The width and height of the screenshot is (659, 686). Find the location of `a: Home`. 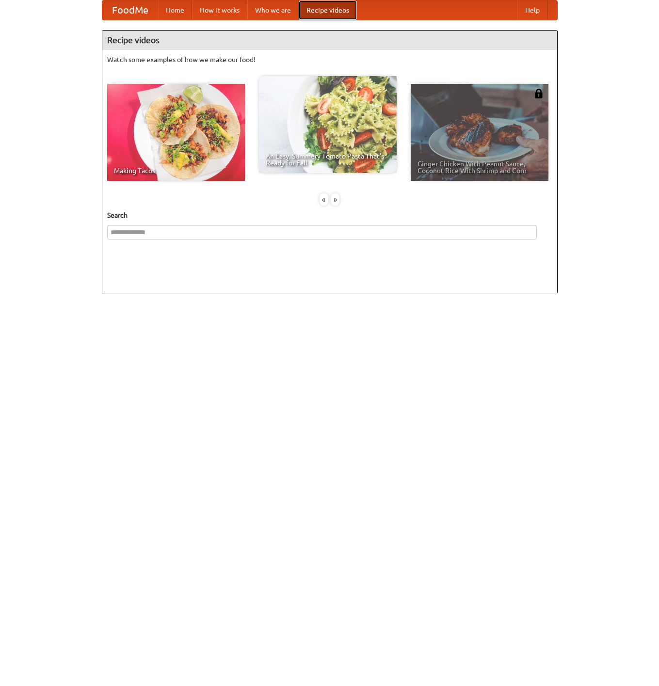

a: Home is located at coordinates (175, 10).